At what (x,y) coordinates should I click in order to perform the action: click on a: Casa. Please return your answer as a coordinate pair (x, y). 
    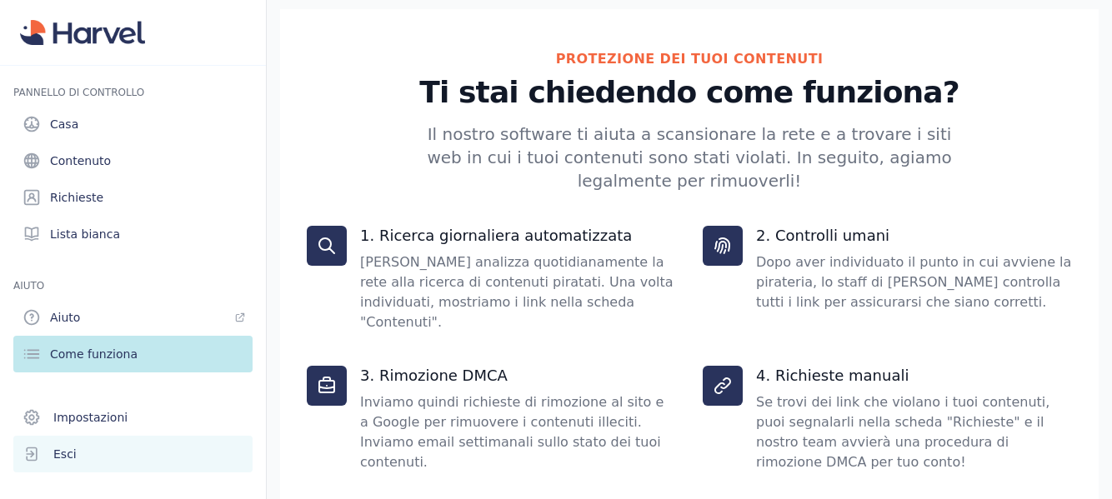
    Looking at the image, I should click on (132, 124).